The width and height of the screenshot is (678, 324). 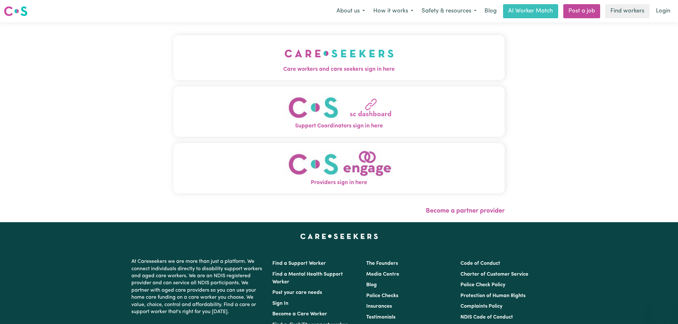 I want to click on p: At Careseekers we are more than just a platform. We connect individuals directly to disability su..., so click(x=198, y=287).